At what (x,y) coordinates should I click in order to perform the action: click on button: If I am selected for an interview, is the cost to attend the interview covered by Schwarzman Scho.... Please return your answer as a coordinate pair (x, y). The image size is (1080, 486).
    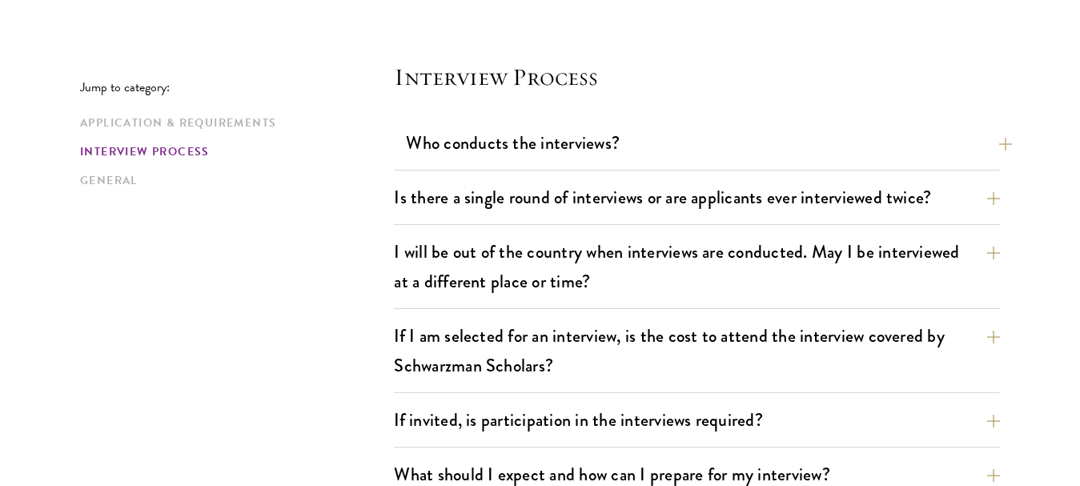
    Looking at the image, I should click on (697, 351).